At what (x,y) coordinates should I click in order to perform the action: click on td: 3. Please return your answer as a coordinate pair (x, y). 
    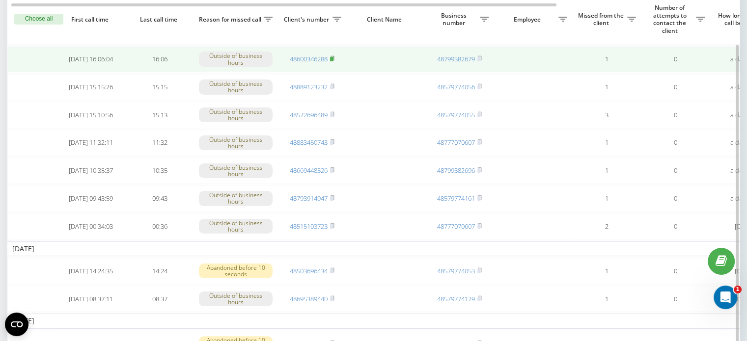
    Looking at the image, I should click on (606, 115).